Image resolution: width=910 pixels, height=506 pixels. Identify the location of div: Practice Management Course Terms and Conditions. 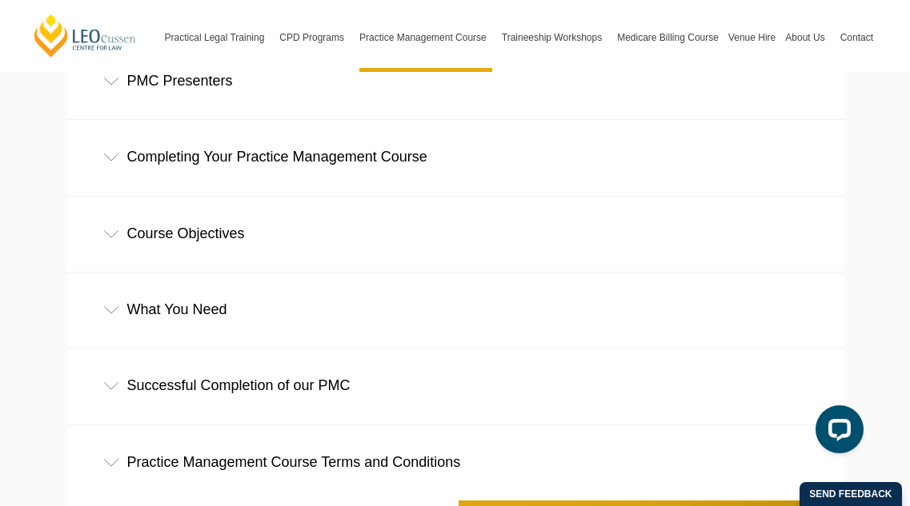
(455, 462).